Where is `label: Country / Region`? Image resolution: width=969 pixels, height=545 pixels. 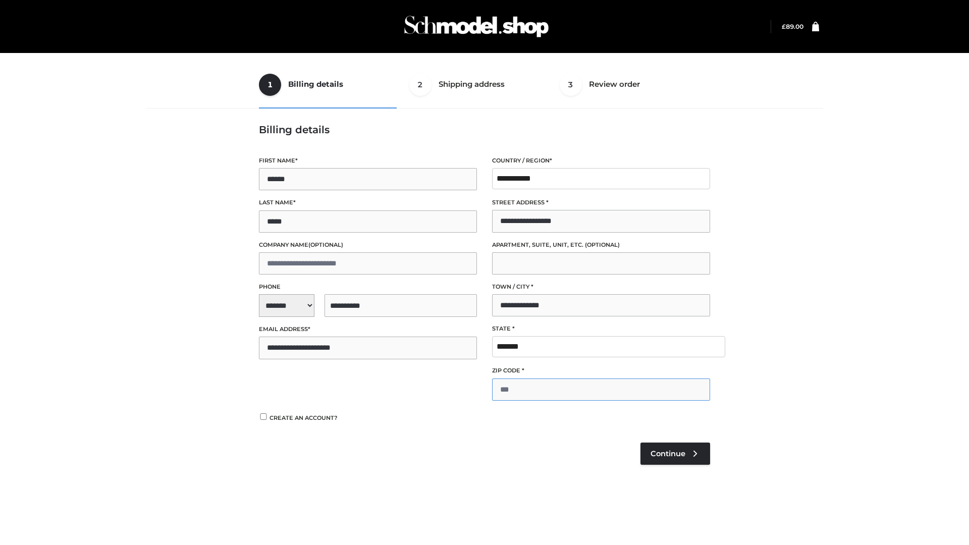 label: Country / Region is located at coordinates (601, 161).